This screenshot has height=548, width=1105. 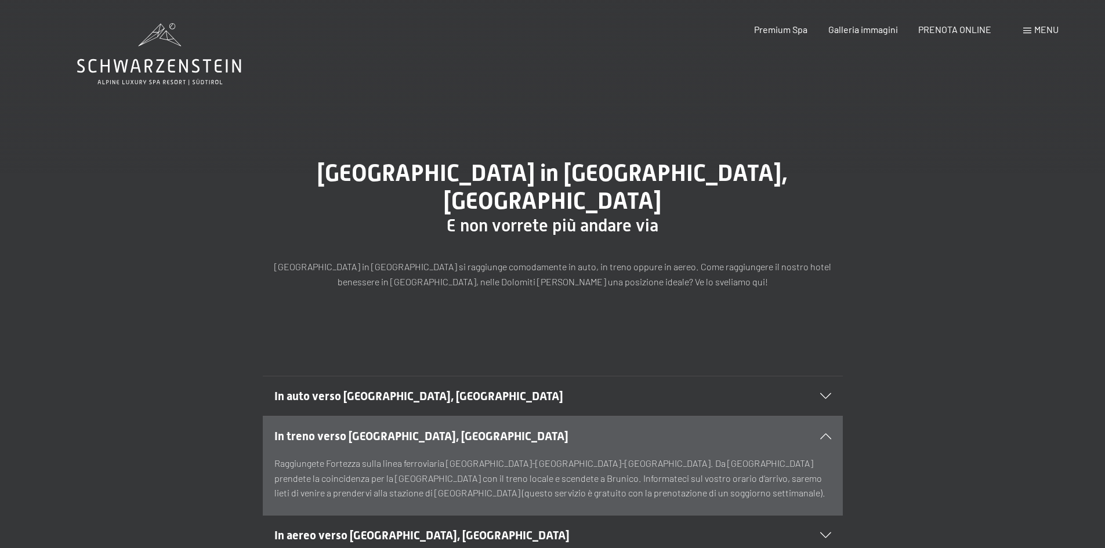 I want to click on span: E non vorrete più andare via, so click(x=552, y=225).